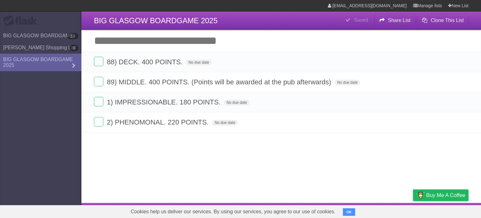 This screenshot has width=481, height=218. I want to click on a: Developers, so click(363, 210).